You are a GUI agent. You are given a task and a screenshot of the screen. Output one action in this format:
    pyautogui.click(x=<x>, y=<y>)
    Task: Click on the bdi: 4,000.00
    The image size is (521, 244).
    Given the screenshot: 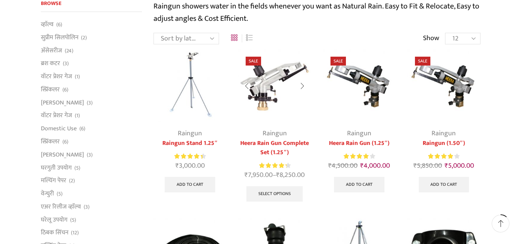 What is the action you would take?
    pyautogui.click(x=375, y=166)
    